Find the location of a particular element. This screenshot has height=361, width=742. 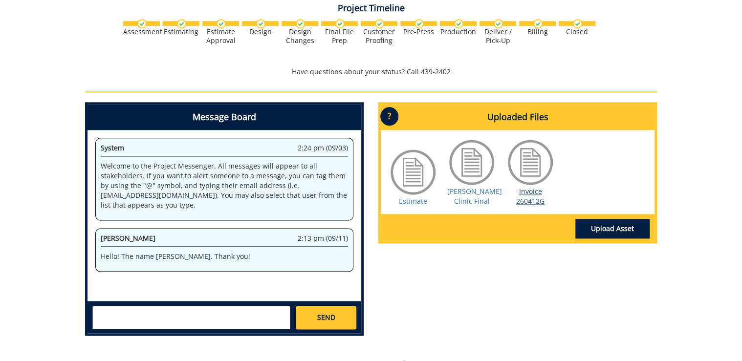

span: SEND is located at coordinates (325, 318).